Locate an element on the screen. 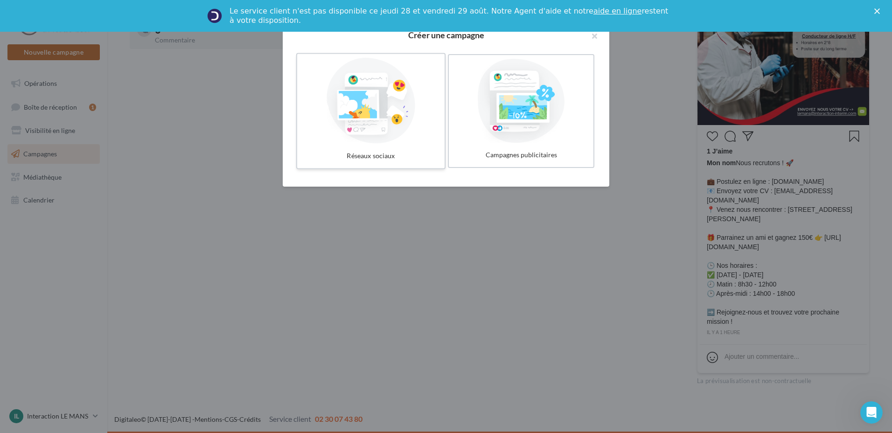 This screenshot has height=433, width=892. h2: Créer une campagne is located at coordinates (446, 35).